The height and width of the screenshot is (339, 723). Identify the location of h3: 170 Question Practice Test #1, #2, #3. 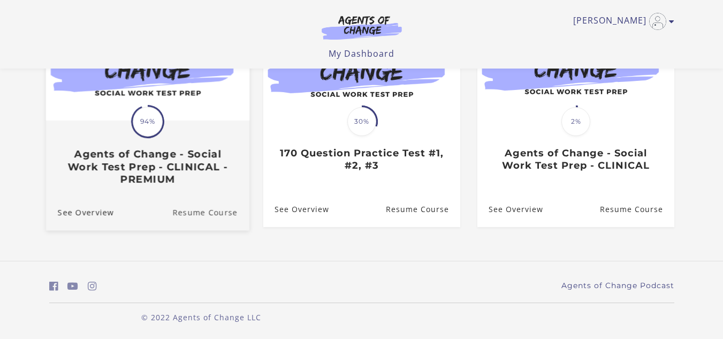
(361, 159).